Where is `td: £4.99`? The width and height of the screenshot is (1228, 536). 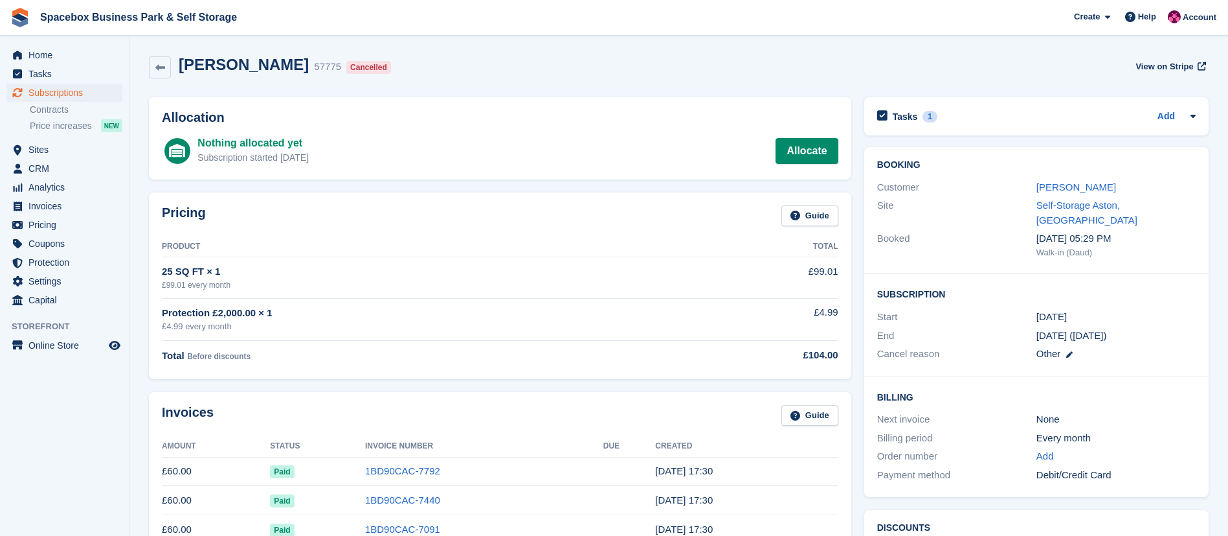 td: £4.99 is located at coordinates (757, 319).